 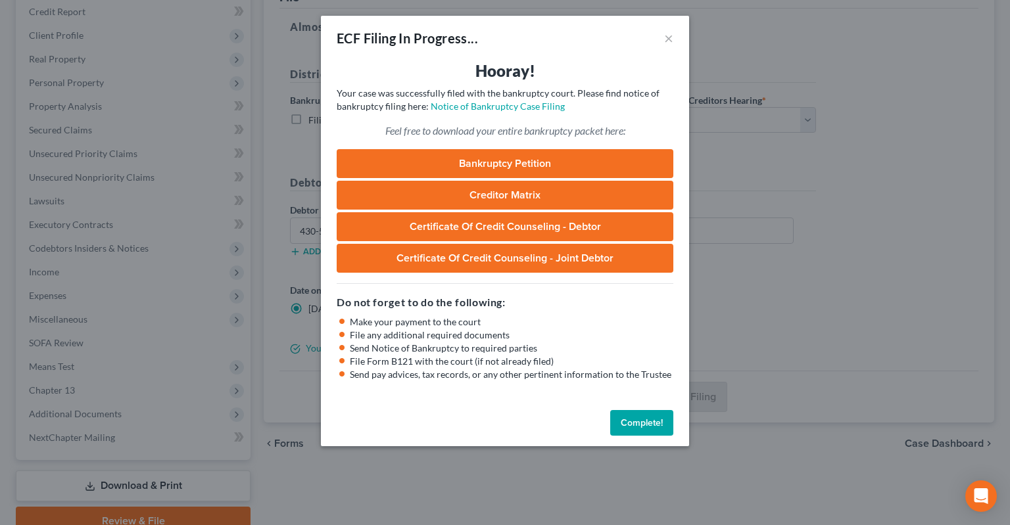 What do you see at coordinates (505, 71) in the screenshot?
I see `h3: Hooray!` at bounding box center [505, 71].